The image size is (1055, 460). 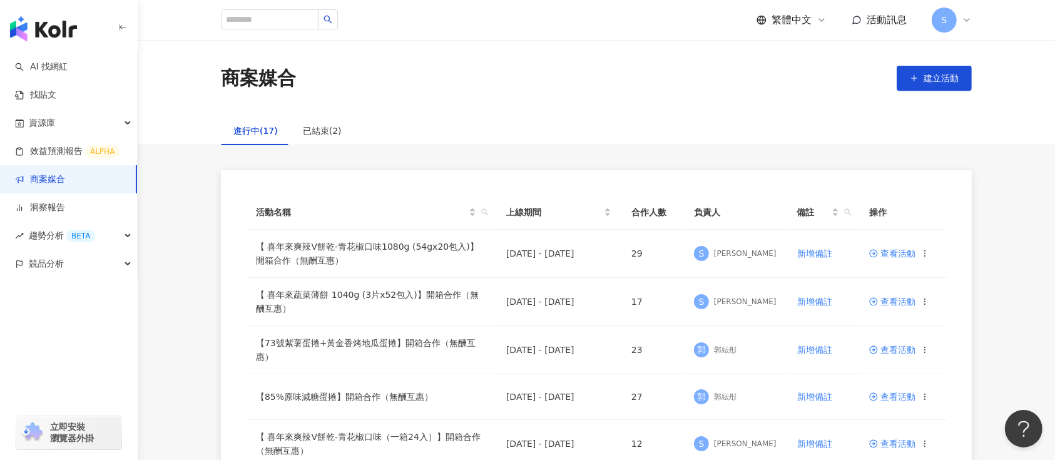 What do you see at coordinates (41, 67) in the screenshot?
I see `a: searchAI 找網紅` at bounding box center [41, 67].